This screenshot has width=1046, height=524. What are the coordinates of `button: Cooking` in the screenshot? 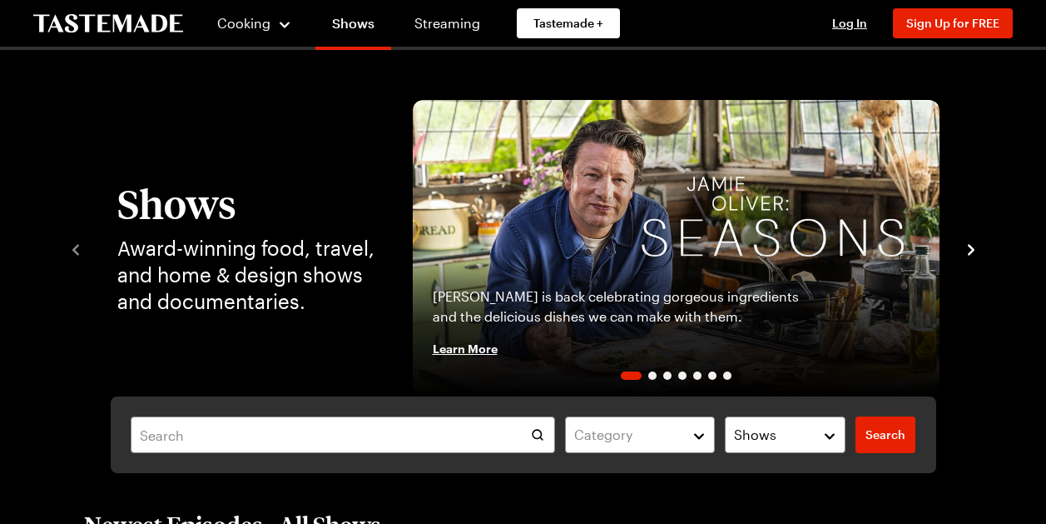 It's located at (254, 23).